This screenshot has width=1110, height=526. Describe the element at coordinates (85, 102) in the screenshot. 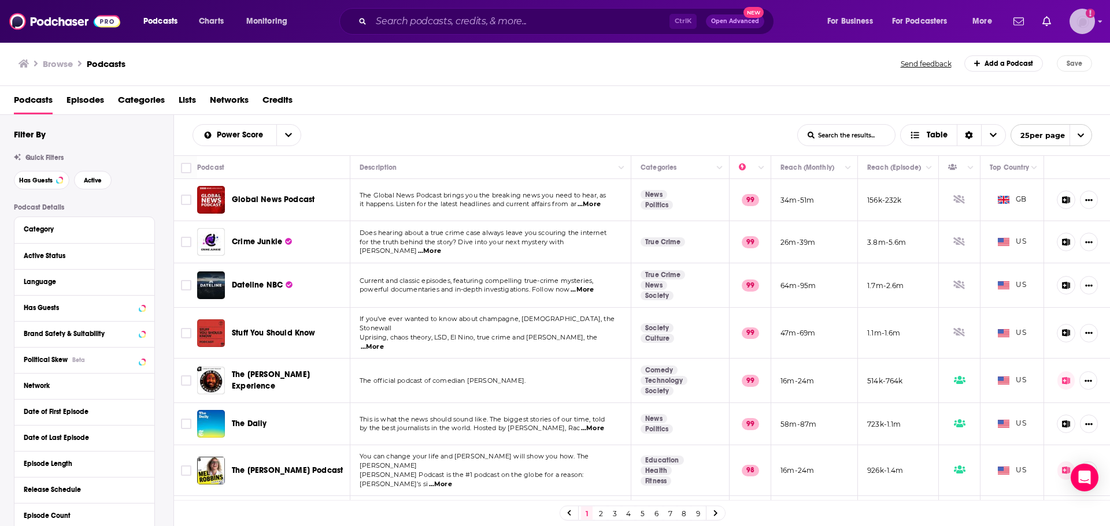

I see `span: Episodes` at that location.